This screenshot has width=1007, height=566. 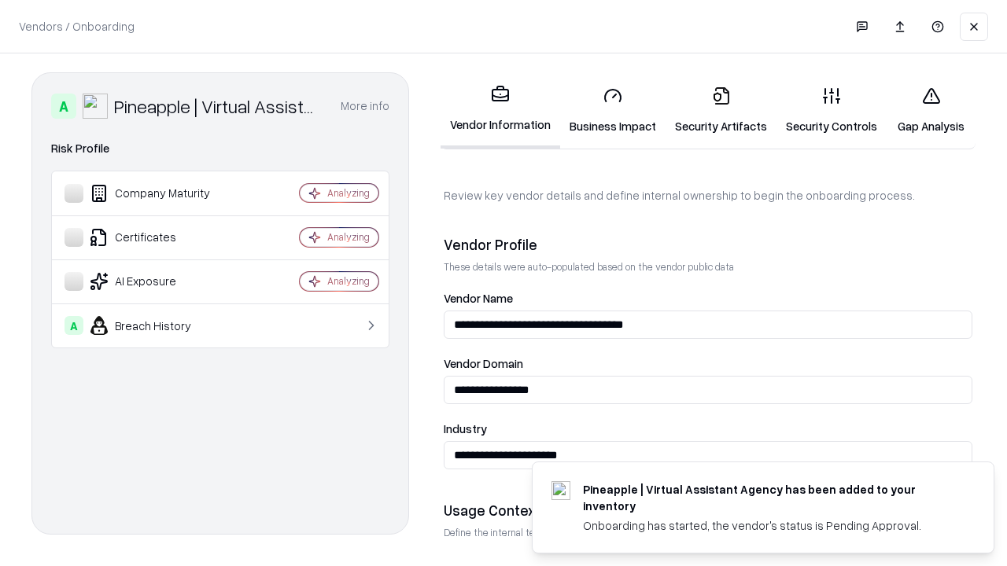 What do you see at coordinates (769, 525) in the screenshot?
I see `div: Onboarding has started, the vendor's status is Pending Approval.` at bounding box center [769, 525].